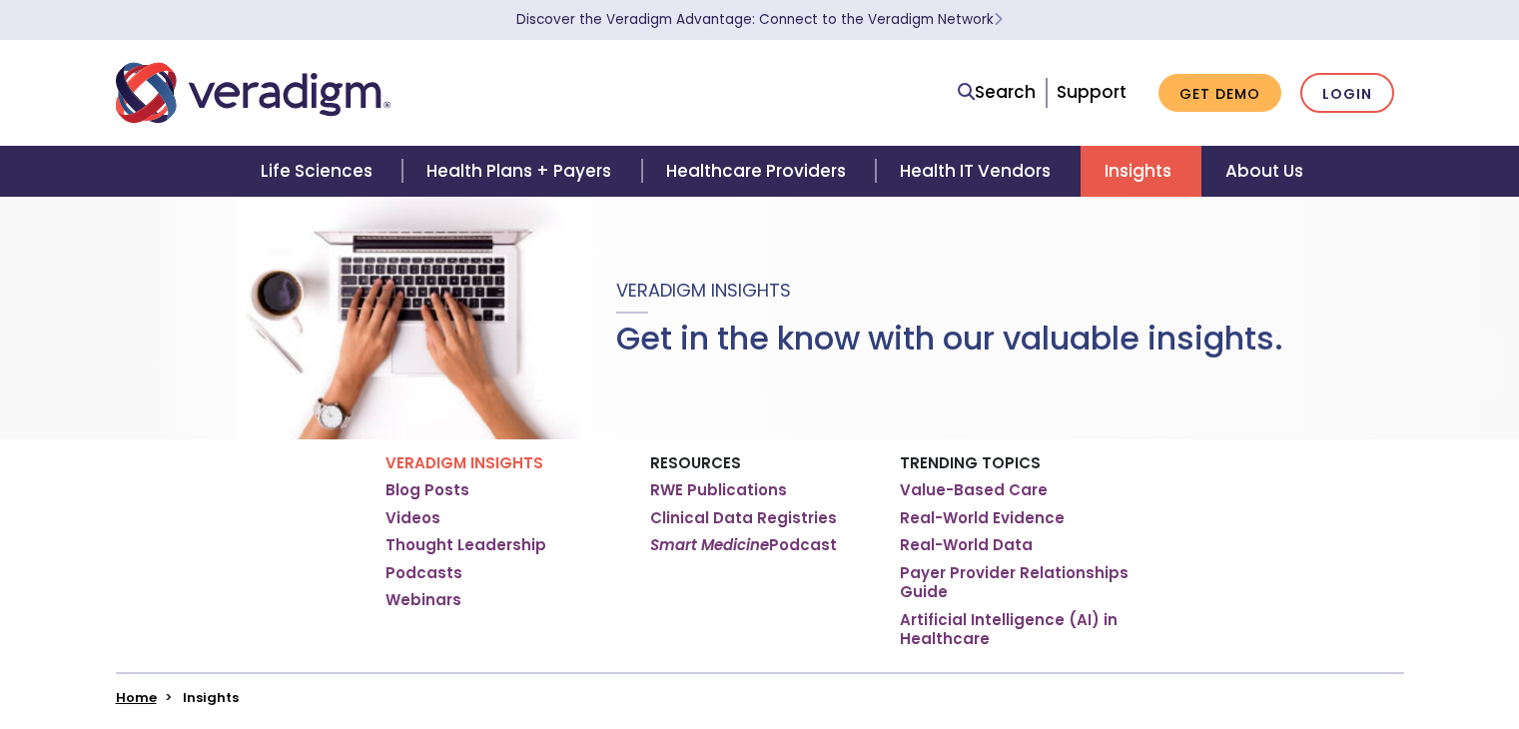 The width and height of the screenshot is (1519, 729). What do you see at coordinates (412, 518) in the screenshot?
I see `a: Videos` at bounding box center [412, 518].